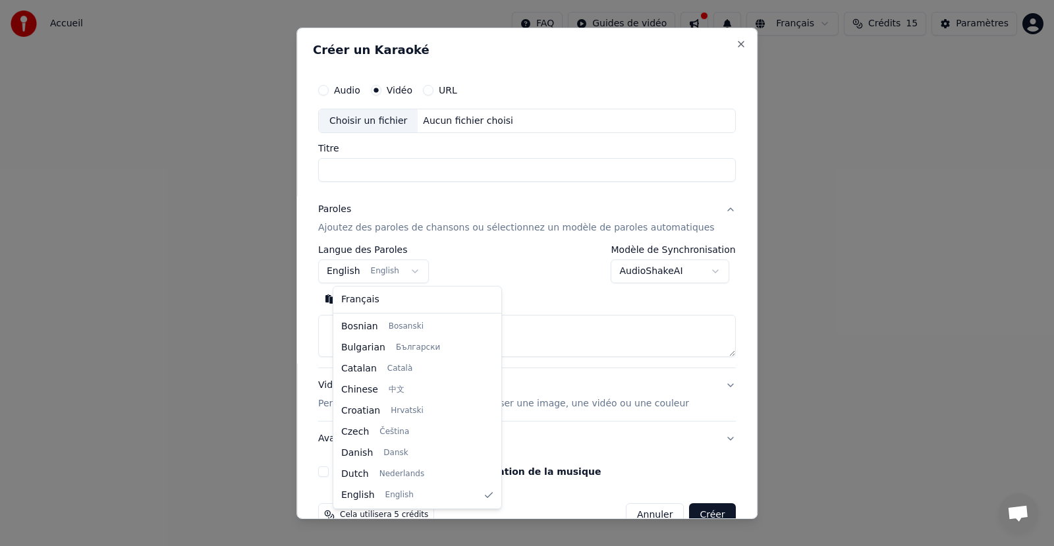 The width and height of the screenshot is (1054, 546). What do you see at coordinates (407, 411) in the screenshot?
I see `span: Hrvatski` at bounding box center [407, 411].